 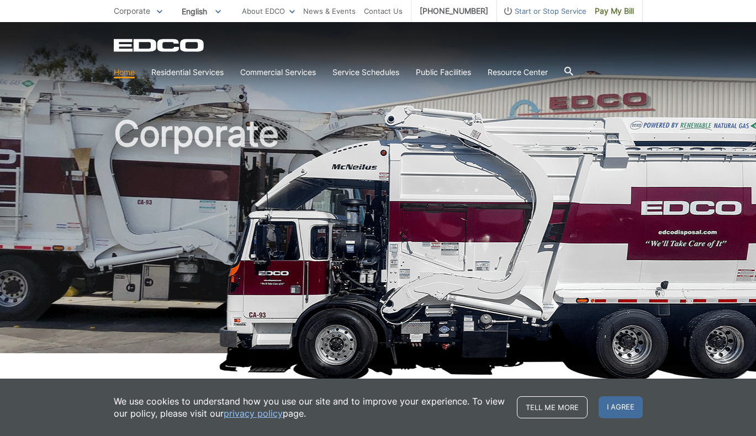 I want to click on a: Home, so click(x=124, y=72).